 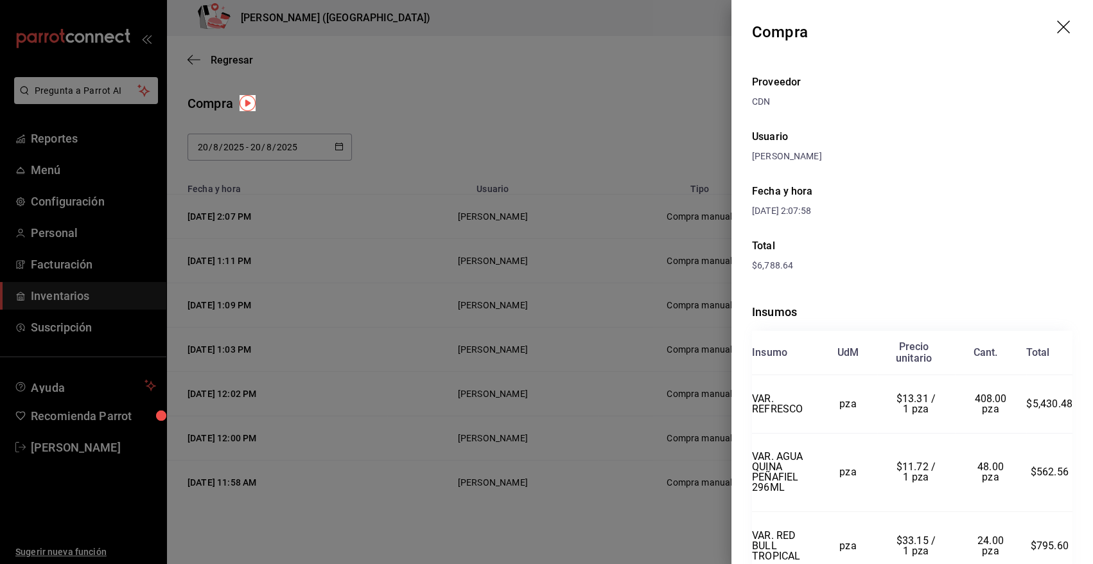 I want to click on div: Precio unitario, so click(x=914, y=353).